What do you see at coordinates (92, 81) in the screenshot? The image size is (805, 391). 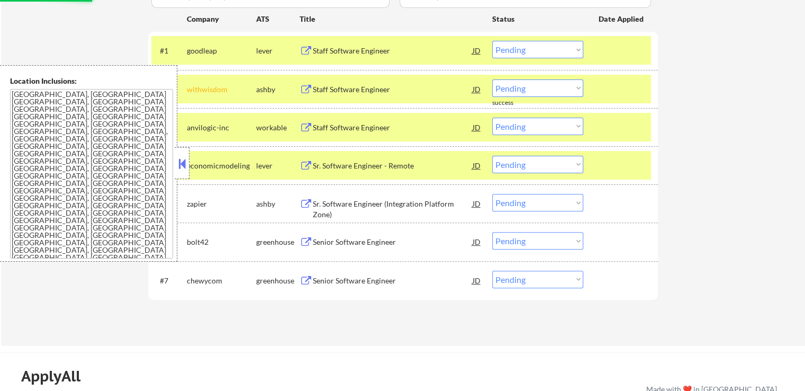 I see `div: Location Inclusions:` at bounding box center [92, 81].